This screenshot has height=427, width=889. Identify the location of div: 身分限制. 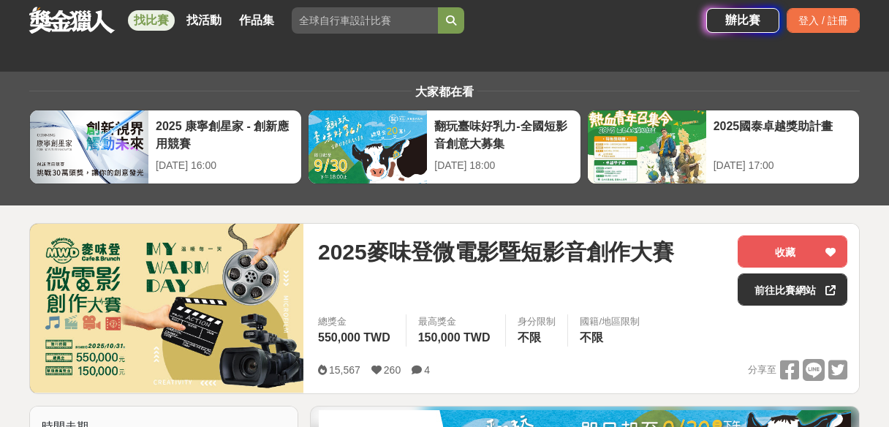
(536, 322).